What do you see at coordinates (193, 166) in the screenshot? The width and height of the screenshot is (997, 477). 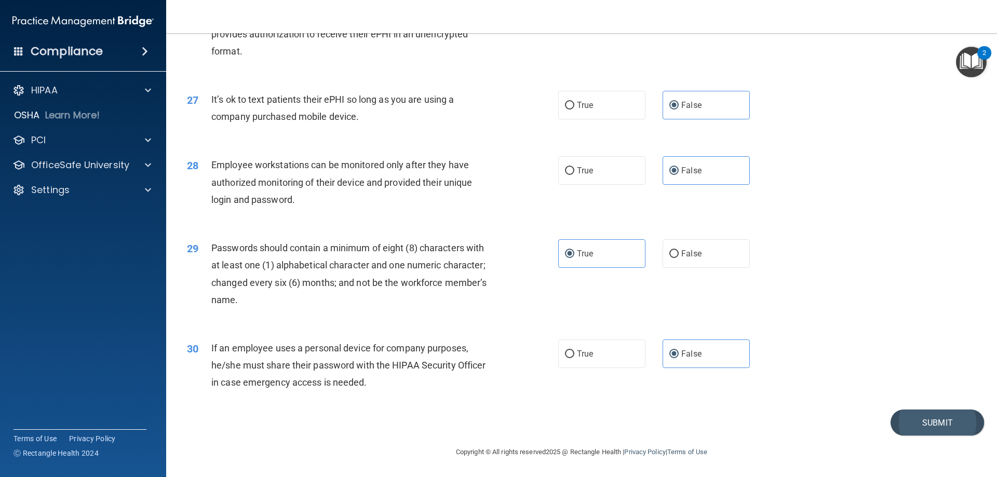 I see `span: 28` at bounding box center [193, 166].